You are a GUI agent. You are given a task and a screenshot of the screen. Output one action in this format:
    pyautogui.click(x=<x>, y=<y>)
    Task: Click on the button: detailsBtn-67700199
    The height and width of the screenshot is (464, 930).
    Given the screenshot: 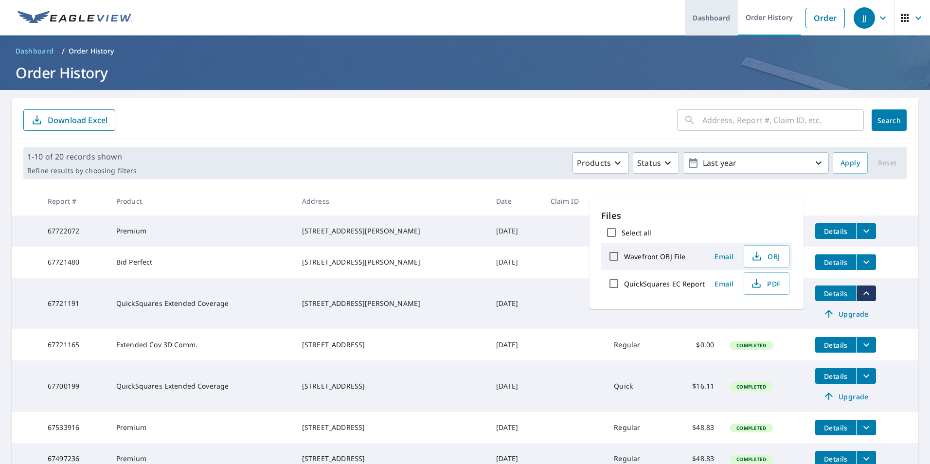 What is the action you would take?
    pyautogui.click(x=836, y=376)
    